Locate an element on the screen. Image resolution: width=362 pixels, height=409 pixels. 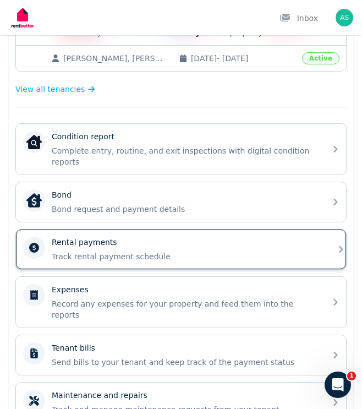
p: Expenses is located at coordinates (70, 289).